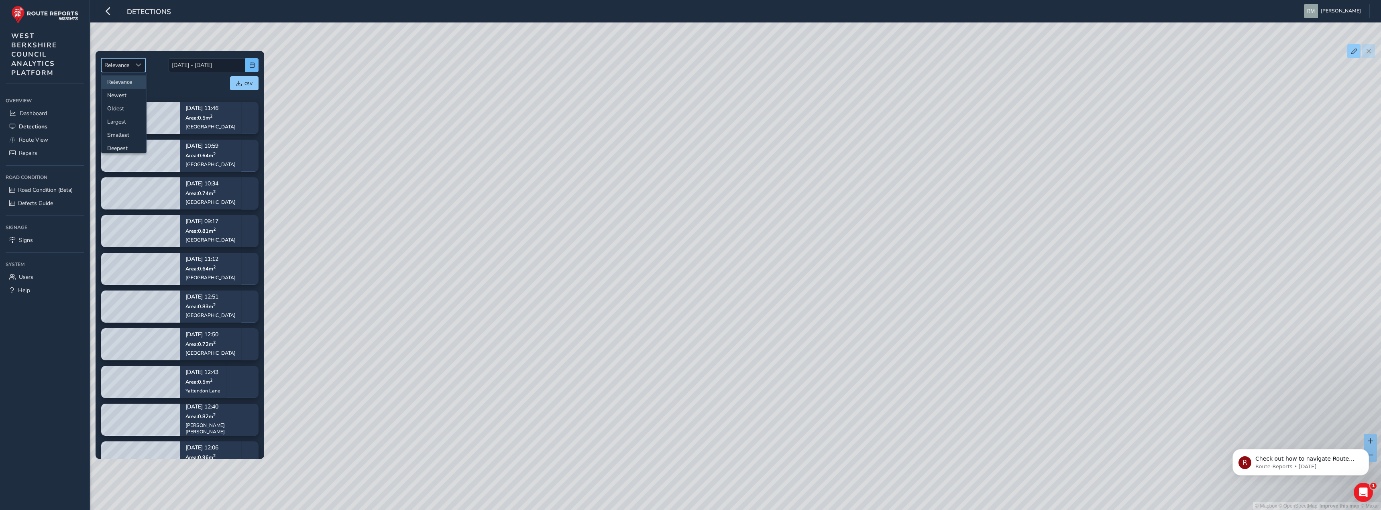 This screenshot has width=1381, height=510. What do you see at coordinates (45, 190) in the screenshot?
I see `a: Road Condition (Beta)` at bounding box center [45, 190].